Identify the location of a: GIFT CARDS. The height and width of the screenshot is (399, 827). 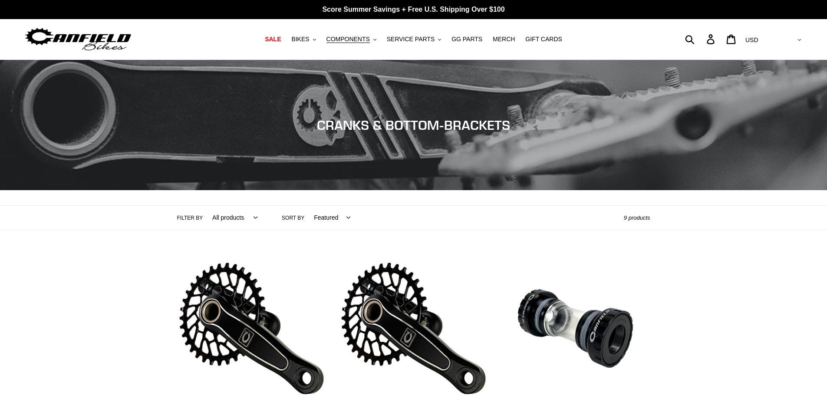
(543, 39).